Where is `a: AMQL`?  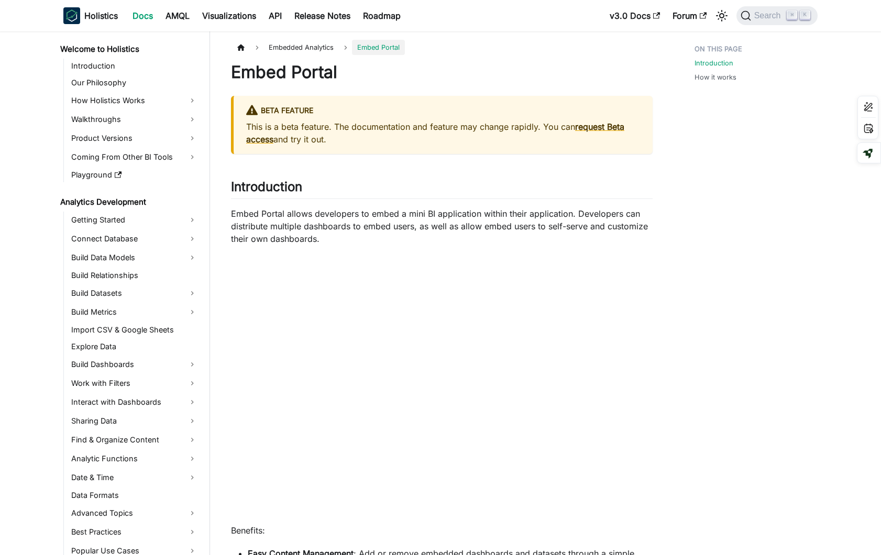 a: AMQL is located at coordinates (178, 16).